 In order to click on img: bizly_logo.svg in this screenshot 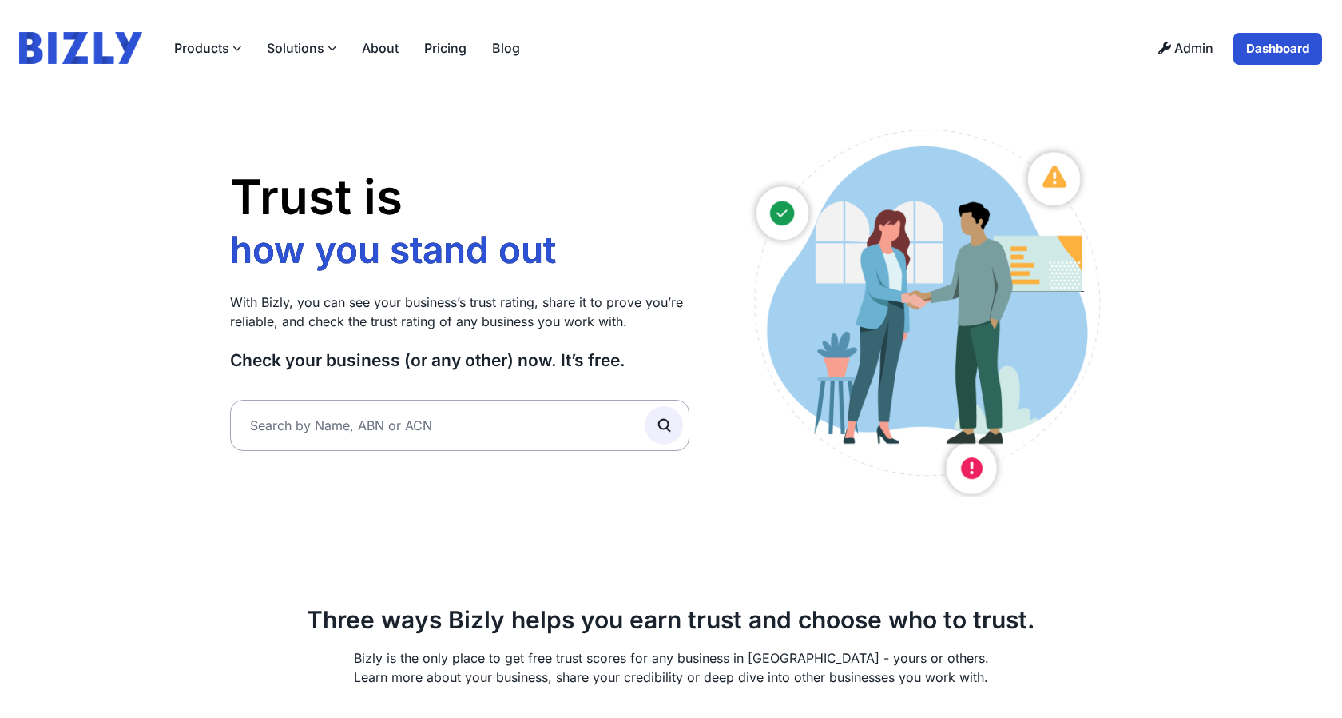, I will do `click(81, 48)`.